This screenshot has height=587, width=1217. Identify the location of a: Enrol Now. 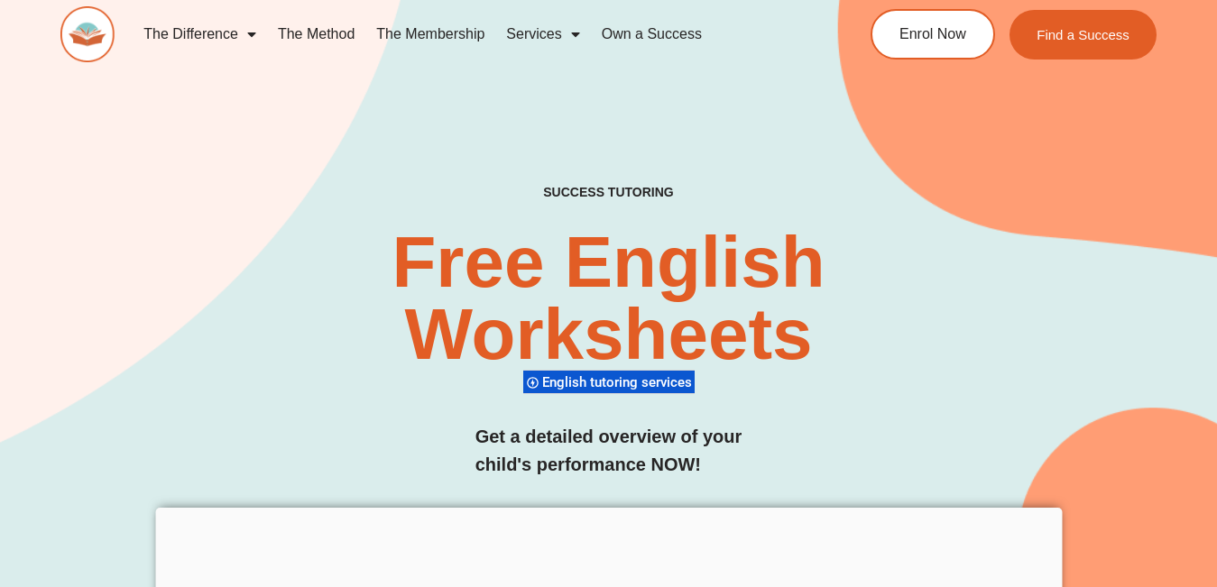
(933, 34).